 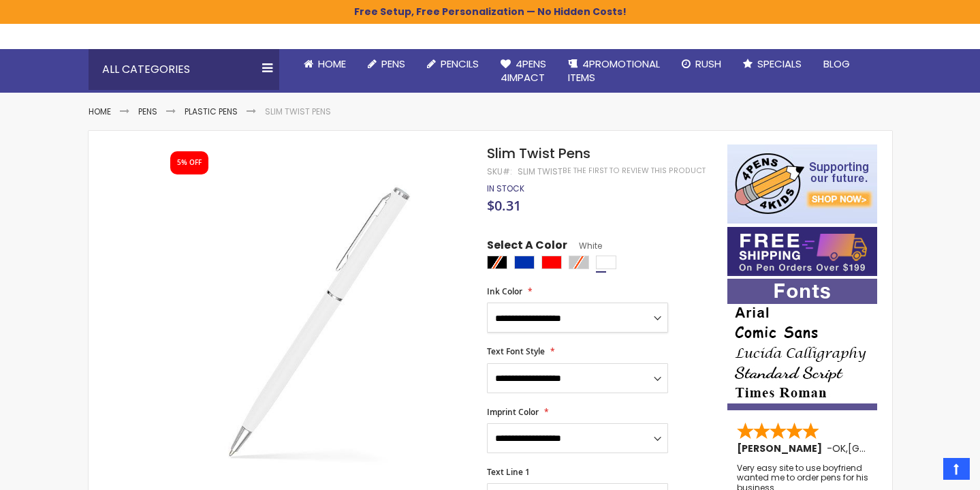 What do you see at coordinates (634, 170) in the screenshot?
I see `a: Be the first to review this product` at bounding box center [634, 170].